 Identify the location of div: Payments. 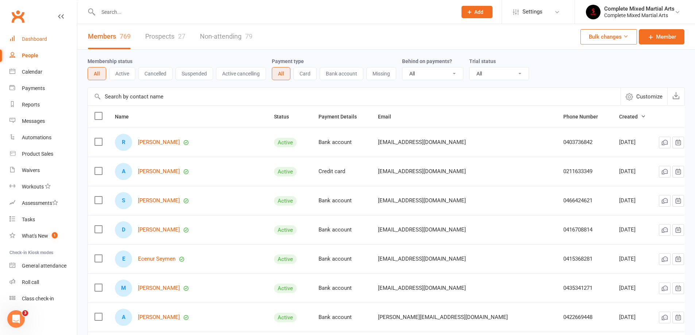
(33, 88).